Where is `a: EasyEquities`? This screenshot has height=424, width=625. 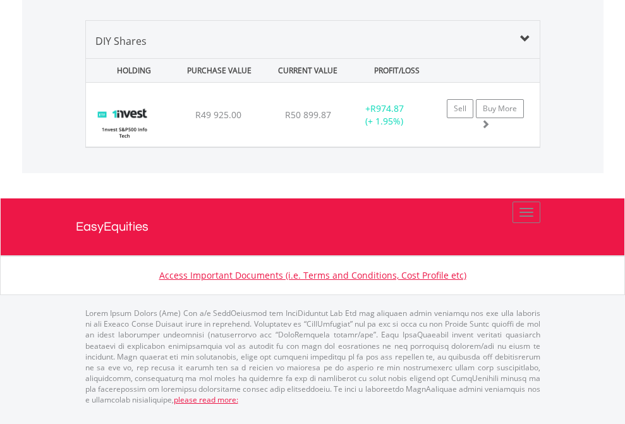
a: EasyEquities is located at coordinates (313, 227).